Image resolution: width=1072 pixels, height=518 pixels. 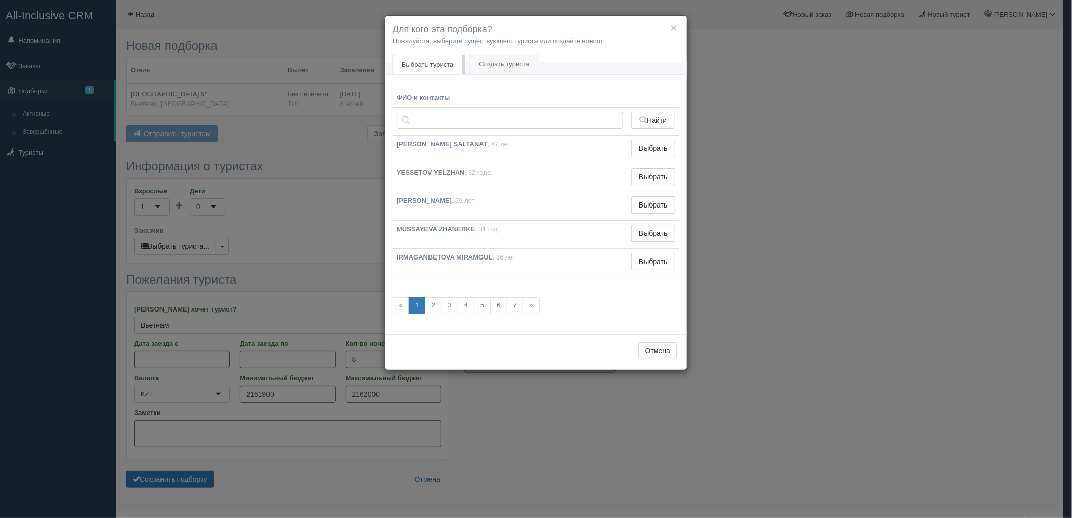 What do you see at coordinates (536, 30) in the screenshot?
I see `h4: Для кого эта подборка?` at bounding box center [536, 30].